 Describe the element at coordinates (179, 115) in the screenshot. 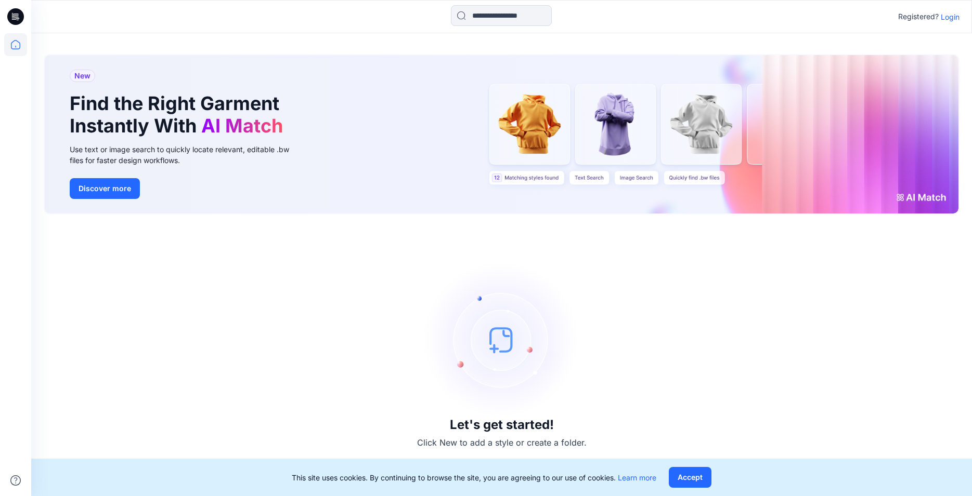

I see `h1: Find the Right Garment Instantly With` at that location.